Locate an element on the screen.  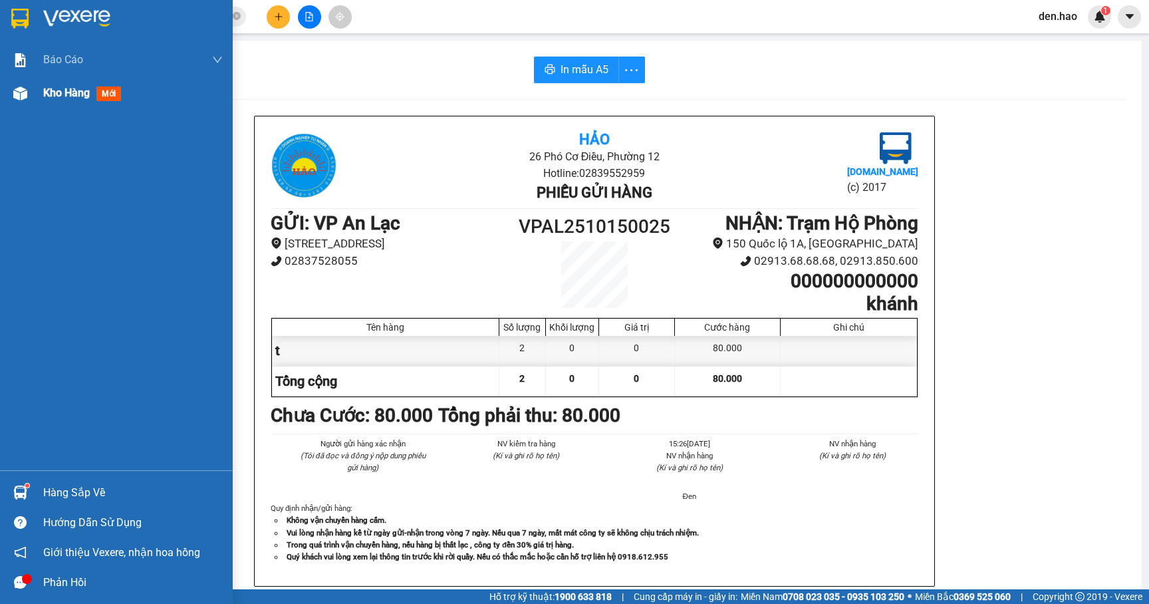
span: notification is located at coordinates (20, 552).